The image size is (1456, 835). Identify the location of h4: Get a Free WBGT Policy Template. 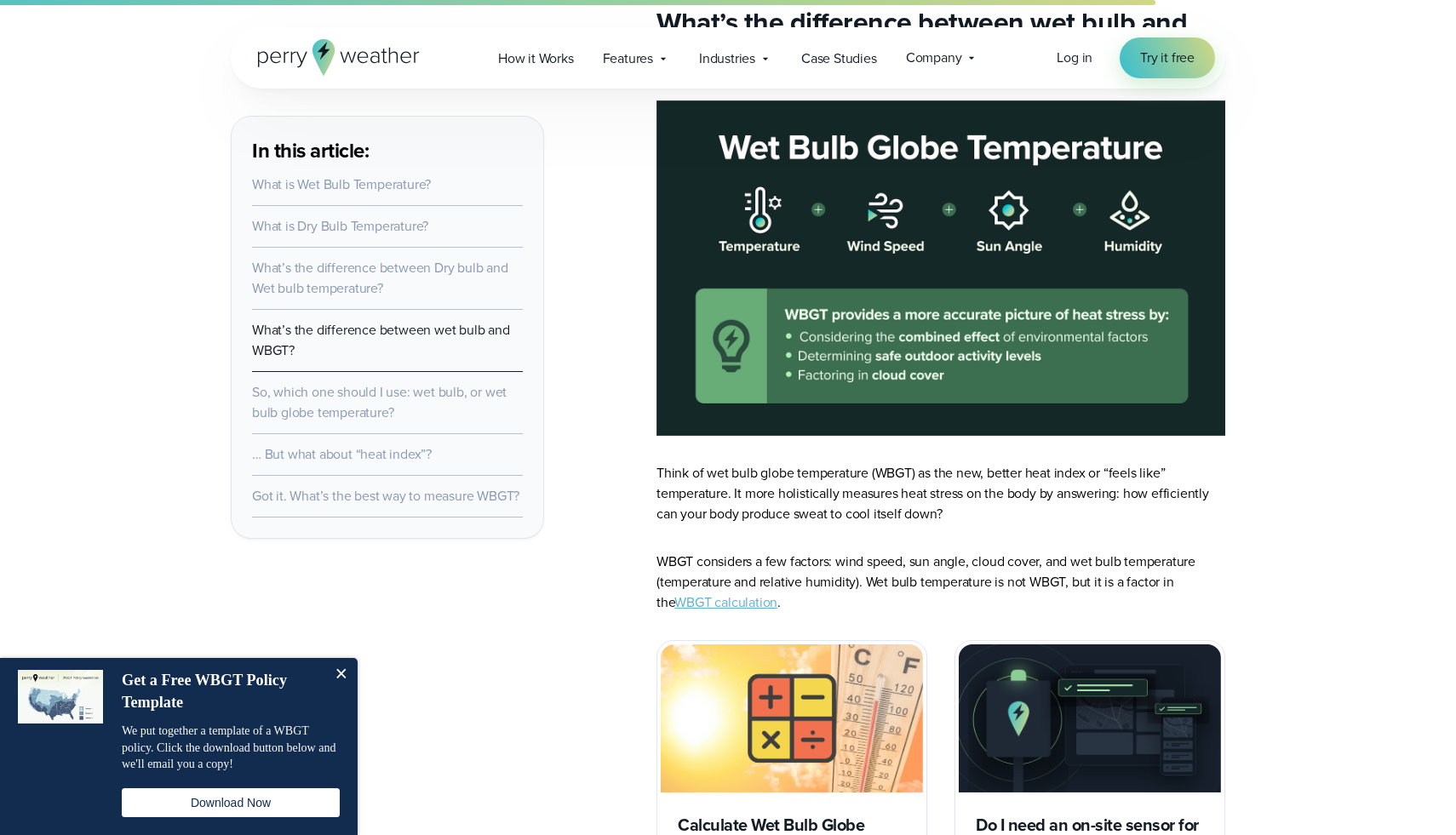
(221, 691).